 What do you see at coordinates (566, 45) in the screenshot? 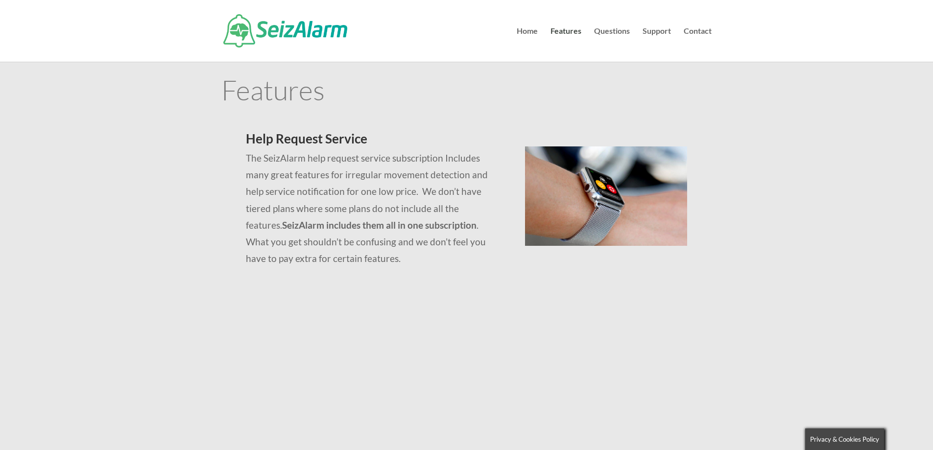
I see `a: Features` at bounding box center [566, 45].